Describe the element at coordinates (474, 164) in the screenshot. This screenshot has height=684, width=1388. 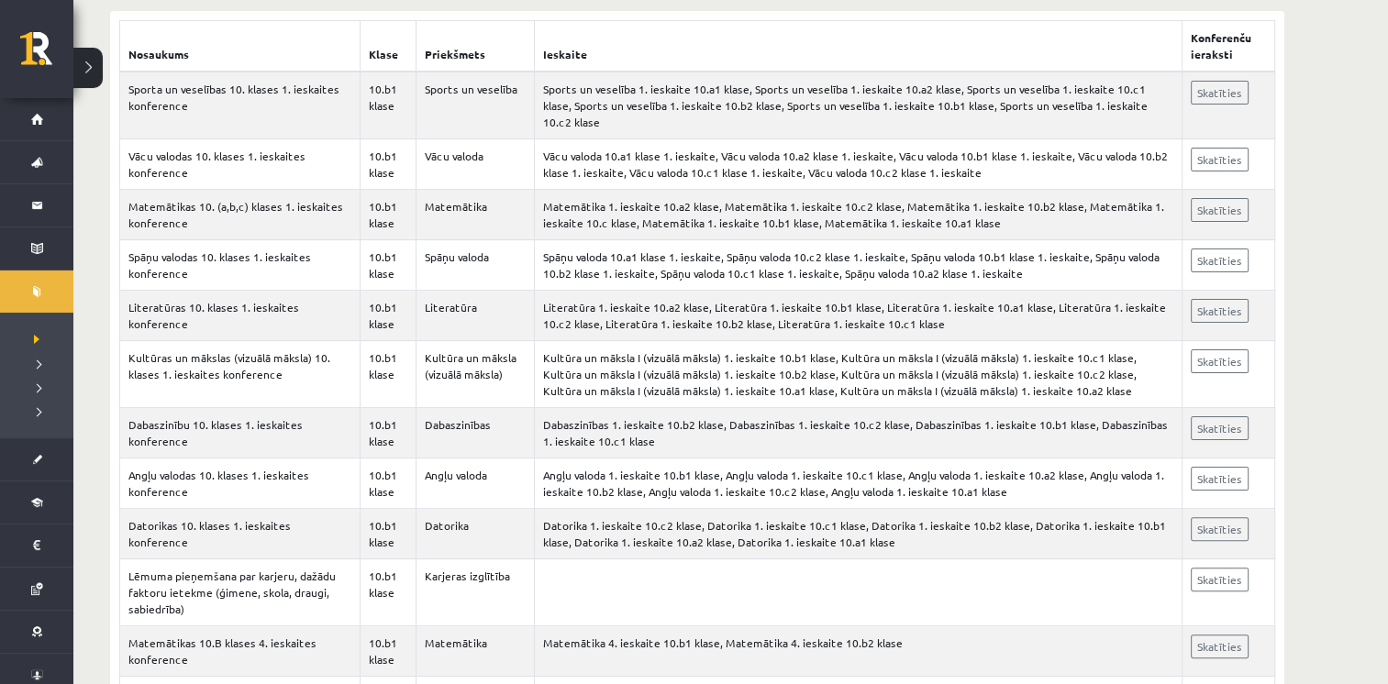
I see `td: Vācu valoda` at that location.